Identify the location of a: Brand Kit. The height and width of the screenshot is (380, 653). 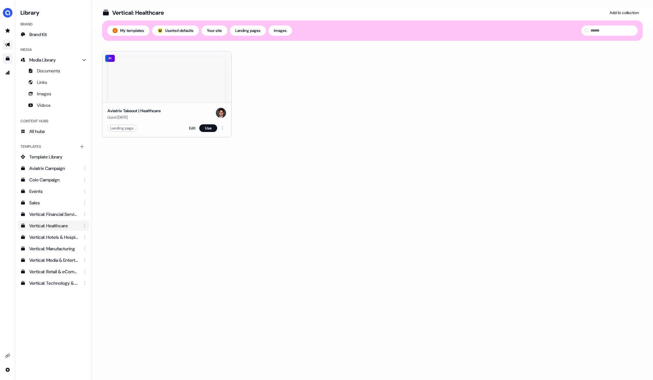
(53, 34).